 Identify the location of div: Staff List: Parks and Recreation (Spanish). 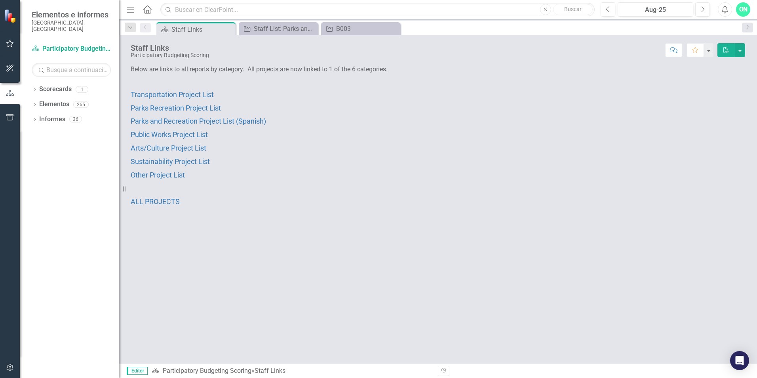
(285, 29).